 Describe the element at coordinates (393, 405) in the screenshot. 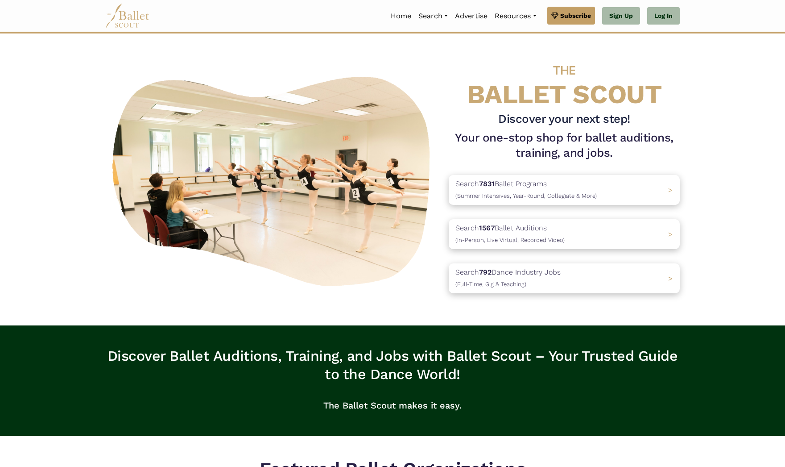

I see `p: The Ballet Scout makes it easy.` at that location.